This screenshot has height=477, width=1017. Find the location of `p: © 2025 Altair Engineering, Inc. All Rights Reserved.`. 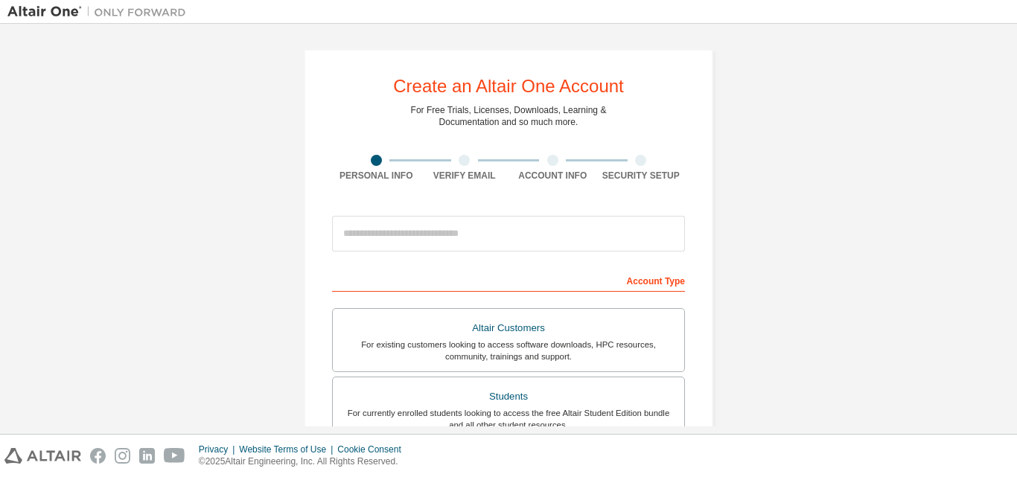

p: © 2025 Altair Engineering, Inc. All Rights Reserved. is located at coordinates (304, 462).